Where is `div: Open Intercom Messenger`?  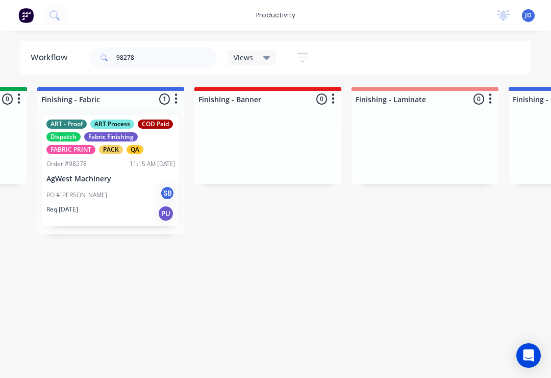
div: Open Intercom Messenger is located at coordinates (529, 355).